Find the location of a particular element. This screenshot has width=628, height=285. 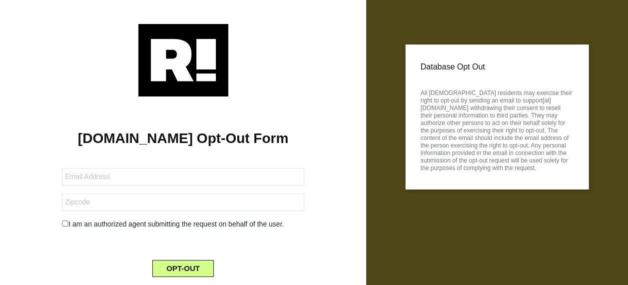

div: I am an authorized agent submitting the request on behalf of the user. is located at coordinates (183, 224).